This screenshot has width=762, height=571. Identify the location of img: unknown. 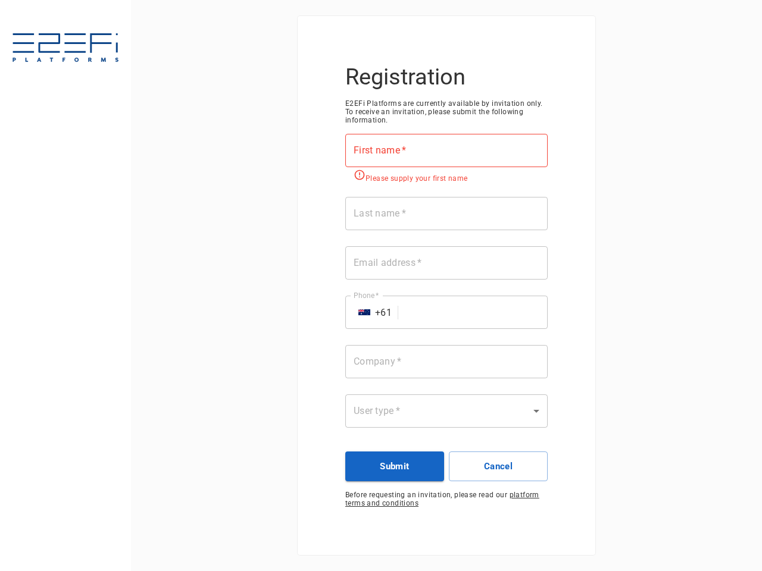
(364, 312).